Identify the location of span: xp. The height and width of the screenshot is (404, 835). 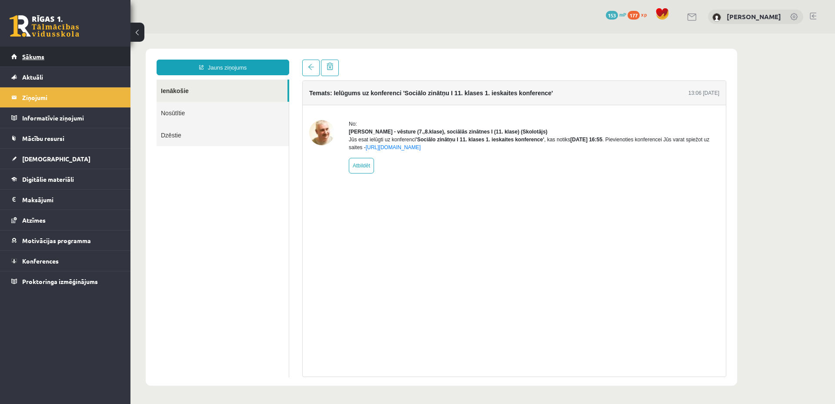
(644, 14).